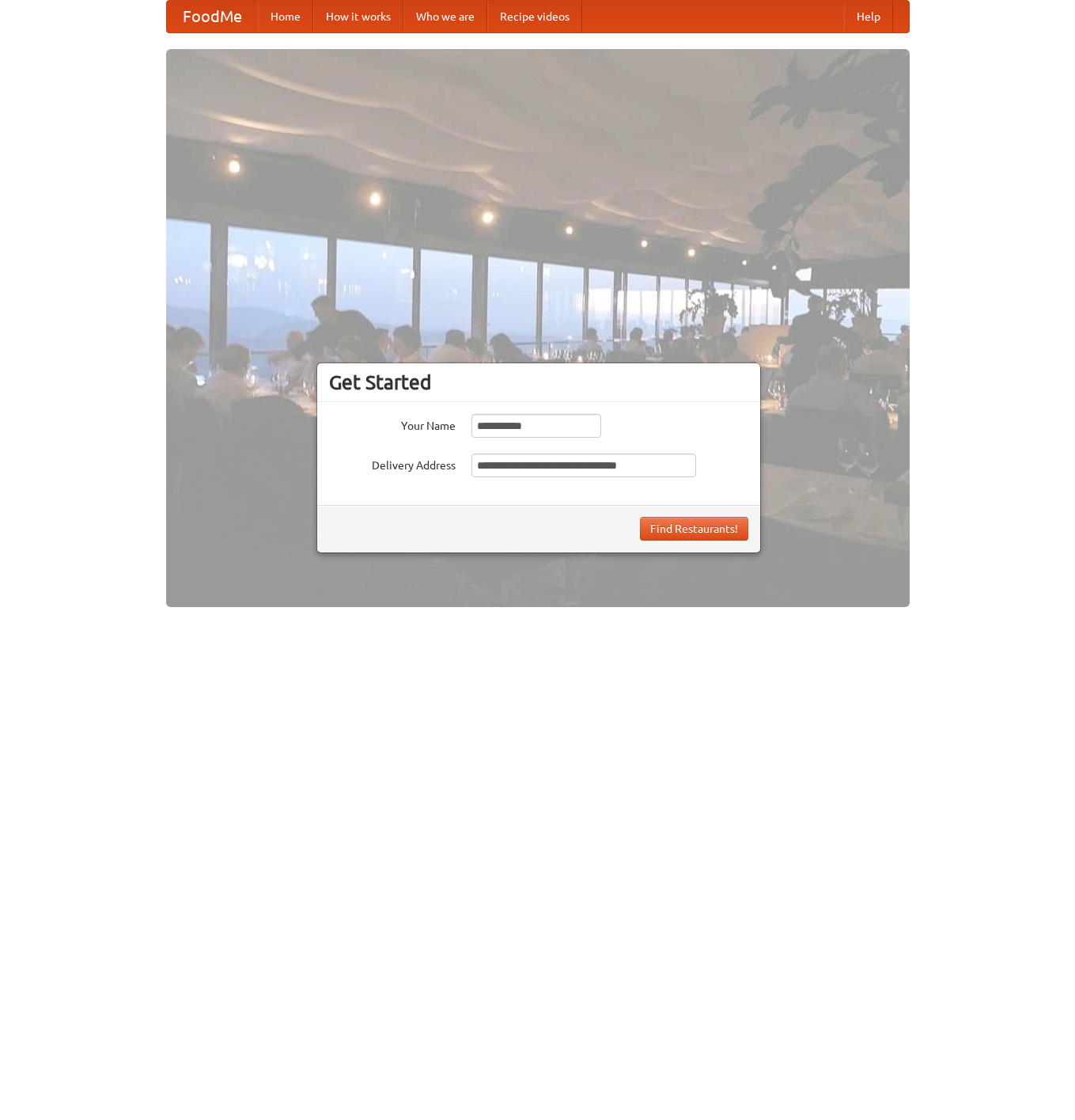 This screenshot has height=1120, width=1075. I want to click on label: Delivery Address, so click(392, 463).